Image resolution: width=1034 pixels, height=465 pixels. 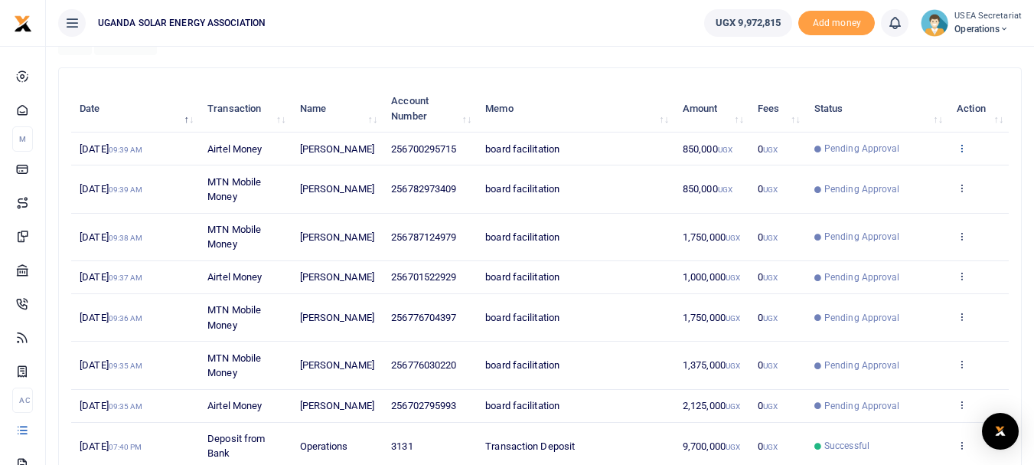 What do you see at coordinates (423, 236) in the screenshot?
I see `span: 256787124979` at bounding box center [423, 236].